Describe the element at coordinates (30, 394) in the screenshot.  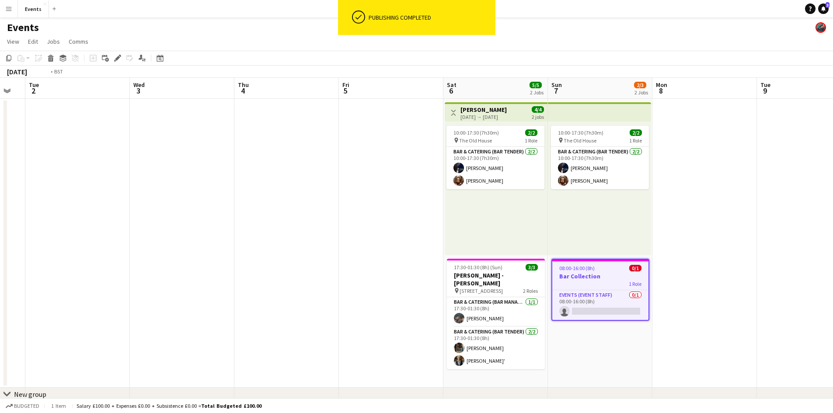
I see `div: New group` at that location.